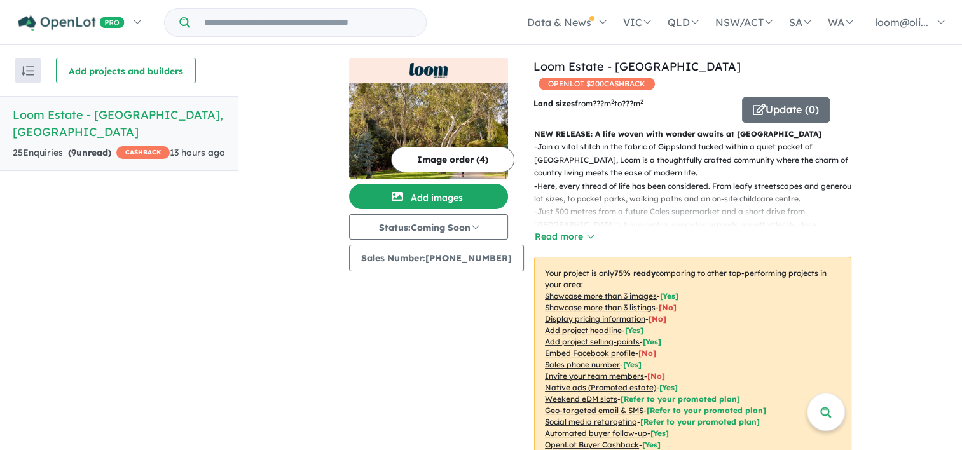 This screenshot has height=450, width=962. What do you see at coordinates (590, 353) in the screenshot?
I see `u: Embed Facebook profile` at bounding box center [590, 353].